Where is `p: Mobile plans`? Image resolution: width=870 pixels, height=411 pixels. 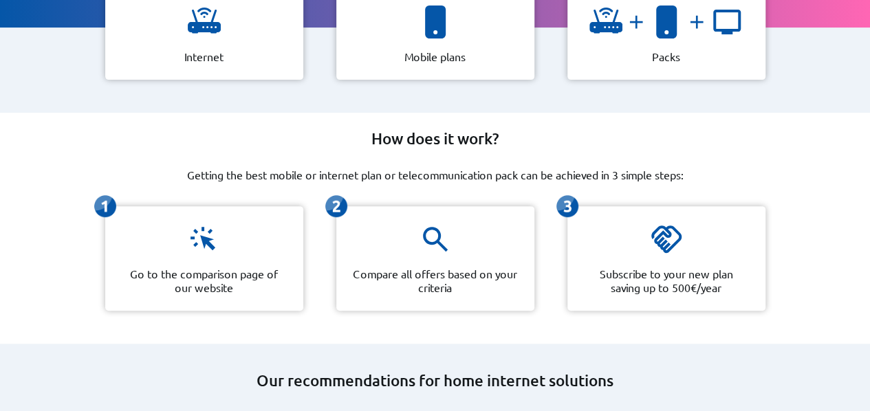
p: Mobile plans is located at coordinates (435, 56).